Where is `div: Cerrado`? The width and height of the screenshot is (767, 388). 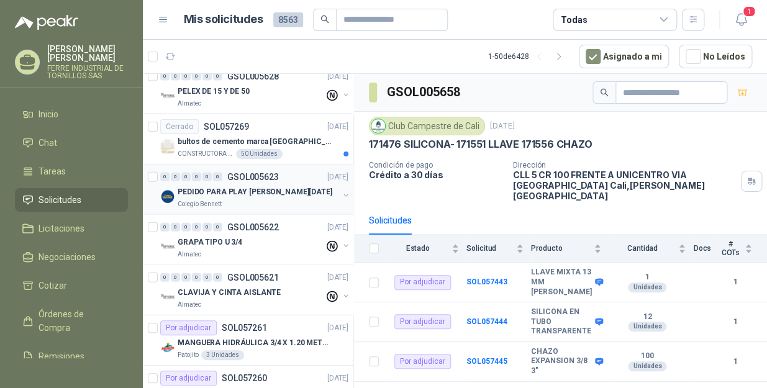
div: Cerrado is located at coordinates (179, 127).